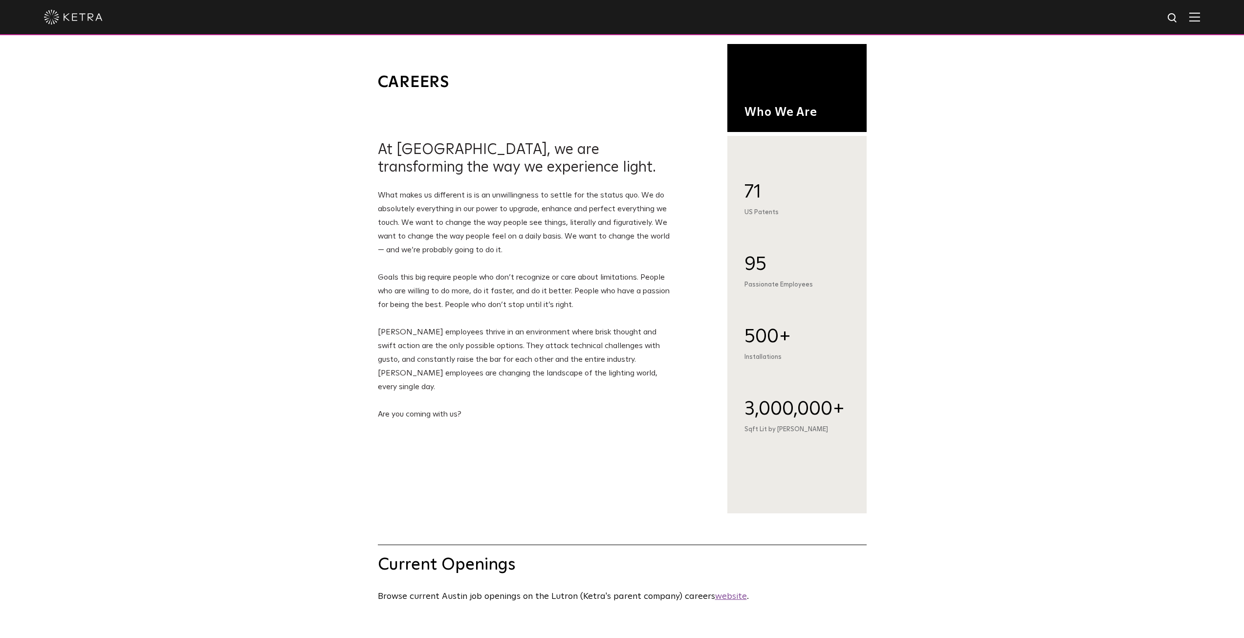 The image size is (1244, 638). I want to click on p: What makes us different is is an unwillingness to settle for the status quo. We do absolutely eve..., so click(527, 222).